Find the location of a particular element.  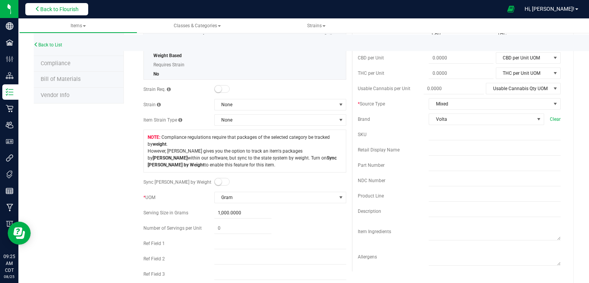

inline-svg: Distribution is located at coordinates (10, 75).